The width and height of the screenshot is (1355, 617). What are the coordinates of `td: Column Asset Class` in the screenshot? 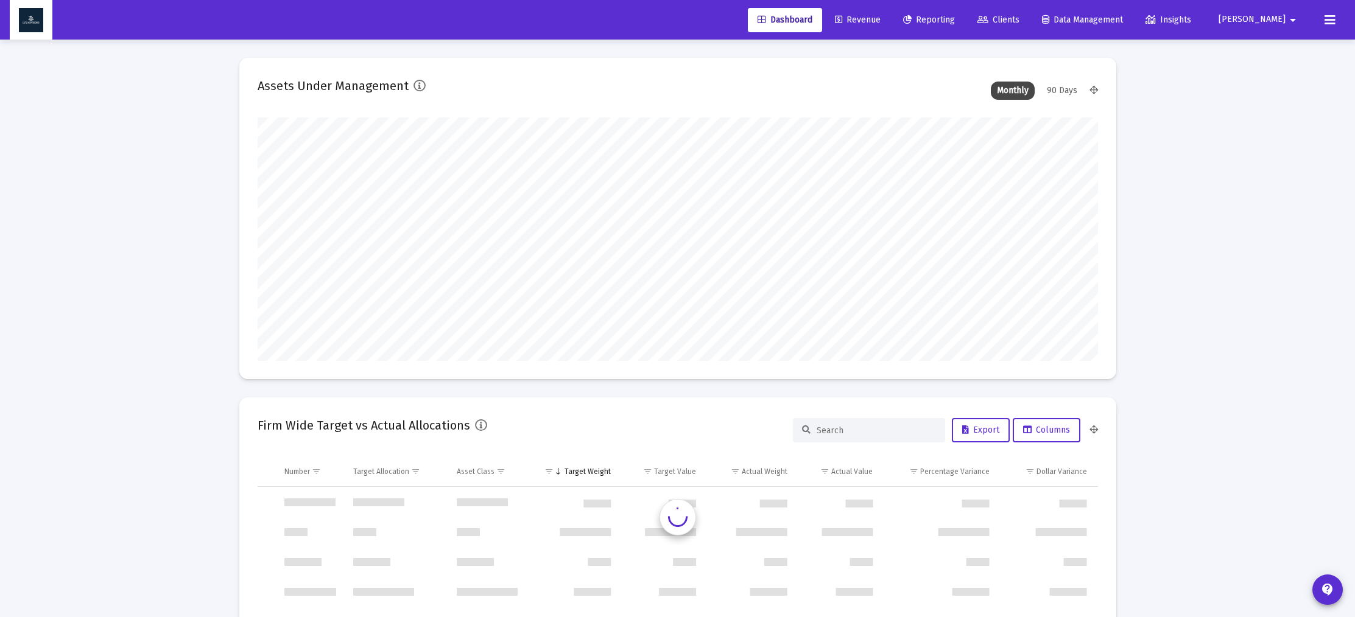 It's located at (488, 472).